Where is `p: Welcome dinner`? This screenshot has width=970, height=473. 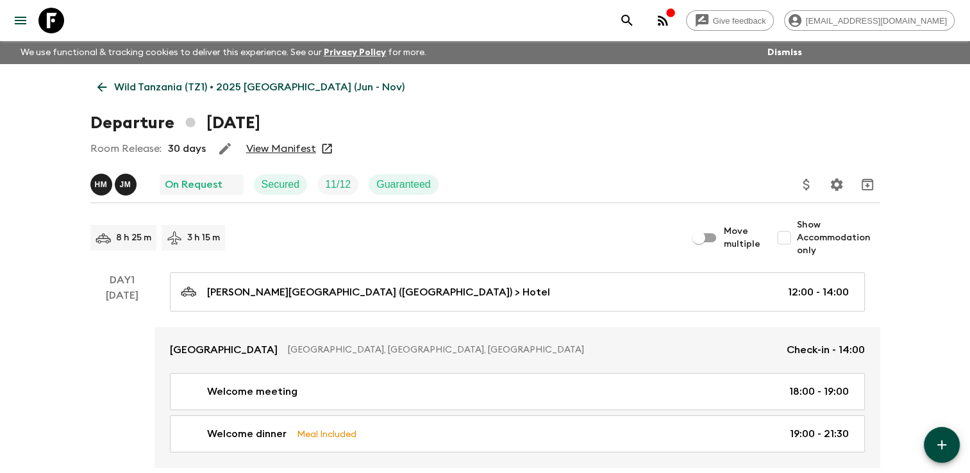 p: Welcome dinner is located at coordinates (247, 434).